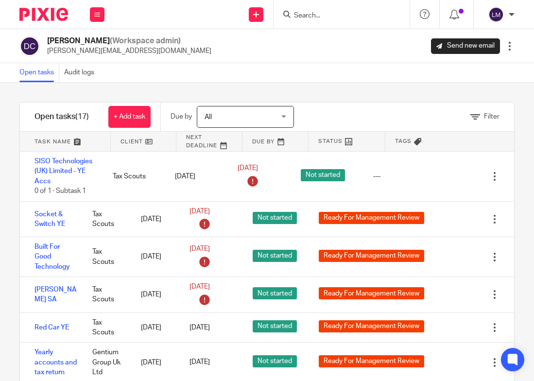  I want to click on span: 0 of 1 · Subtask 1, so click(60, 191).